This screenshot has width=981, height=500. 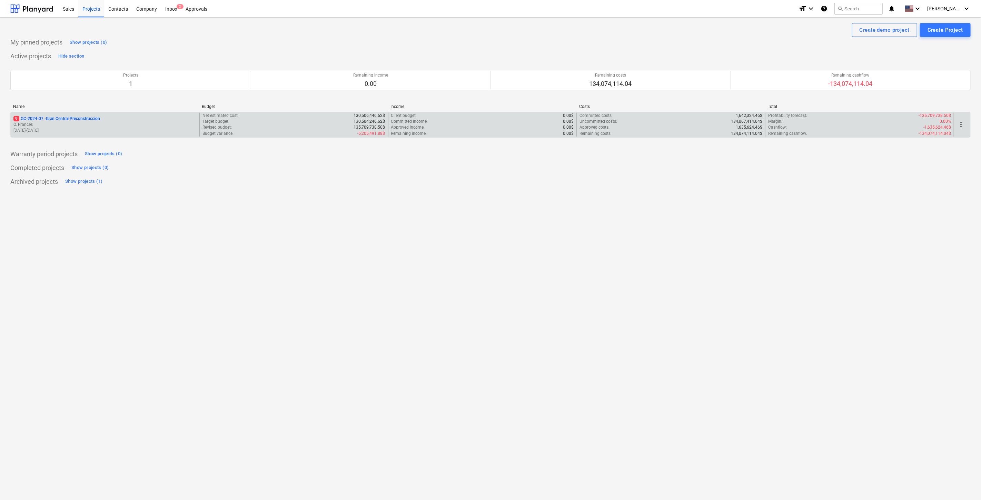 I want to click on p: Remaining costs :, so click(x=595, y=133).